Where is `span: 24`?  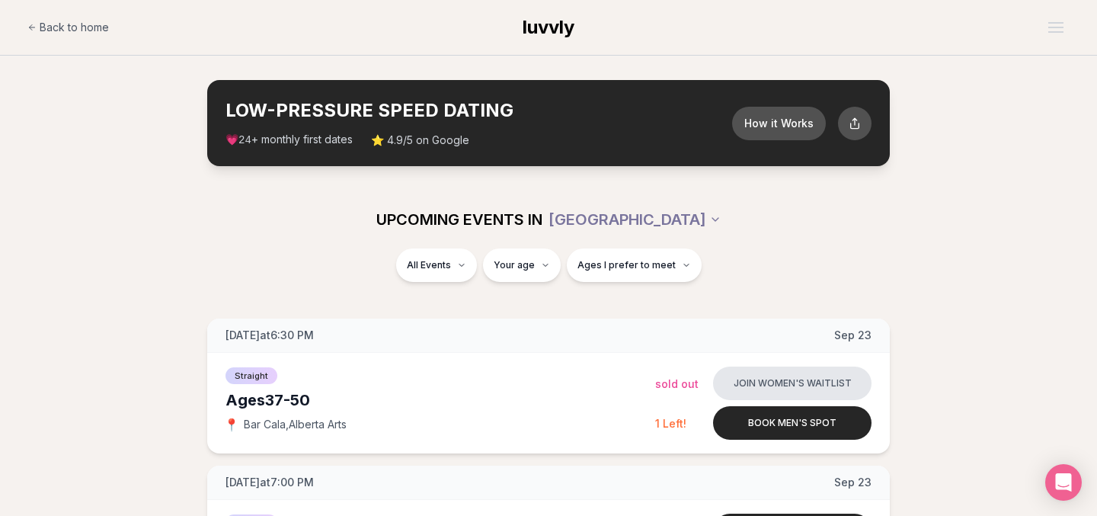
span: 24 is located at coordinates (245, 140).